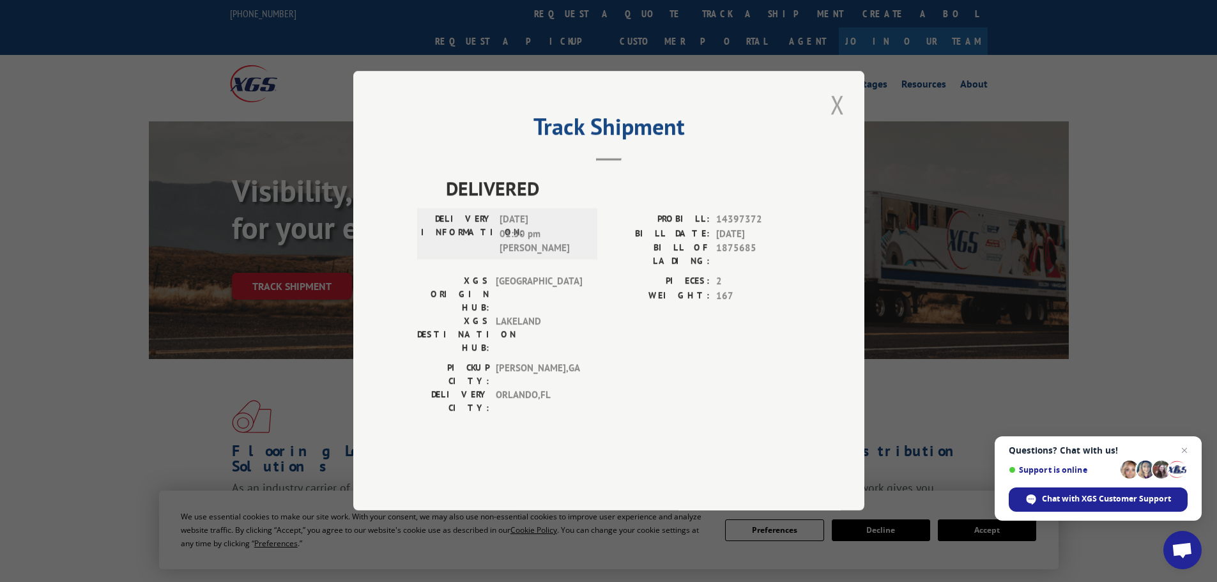 Image resolution: width=1217 pixels, height=582 pixels. What do you see at coordinates (1098, 450) in the screenshot?
I see `span: Questions? Chat with us!` at bounding box center [1098, 450].